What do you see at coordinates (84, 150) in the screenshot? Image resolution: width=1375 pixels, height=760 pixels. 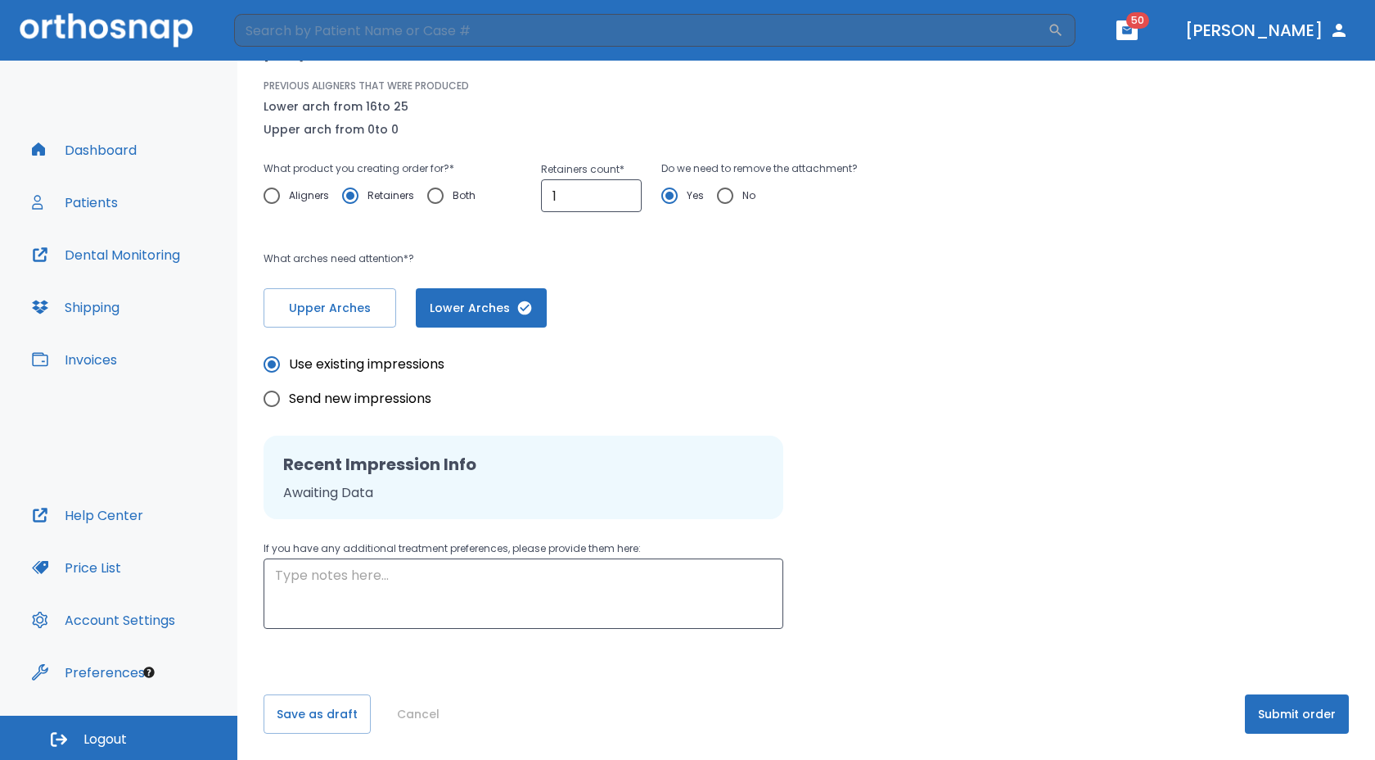 I see `button: Dashboard` at bounding box center [84, 150].